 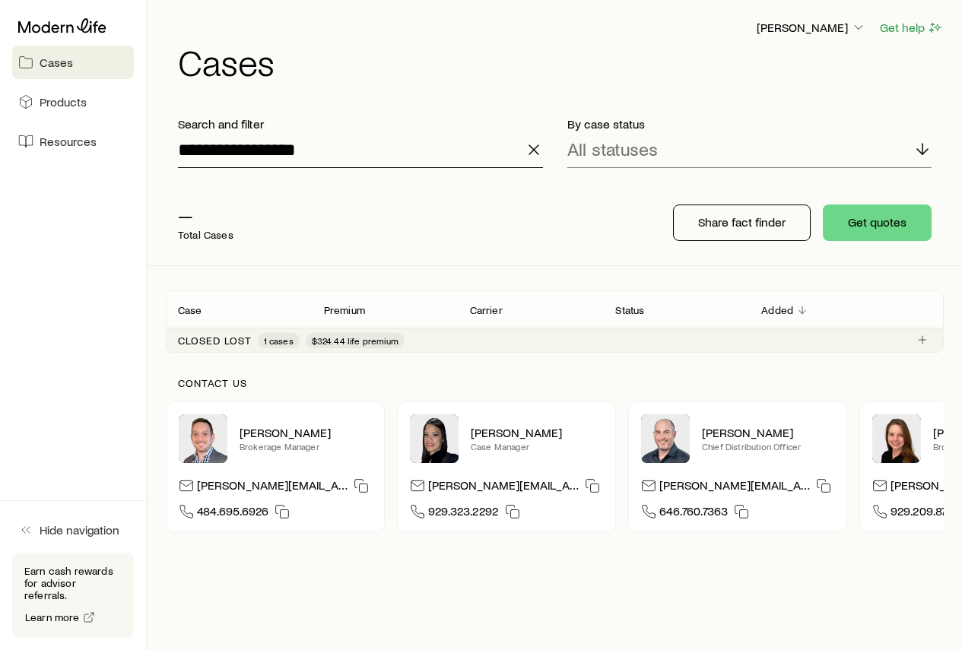 What do you see at coordinates (666, 439) in the screenshot?
I see `img: Dan Pierson` at bounding box center [666, 439].